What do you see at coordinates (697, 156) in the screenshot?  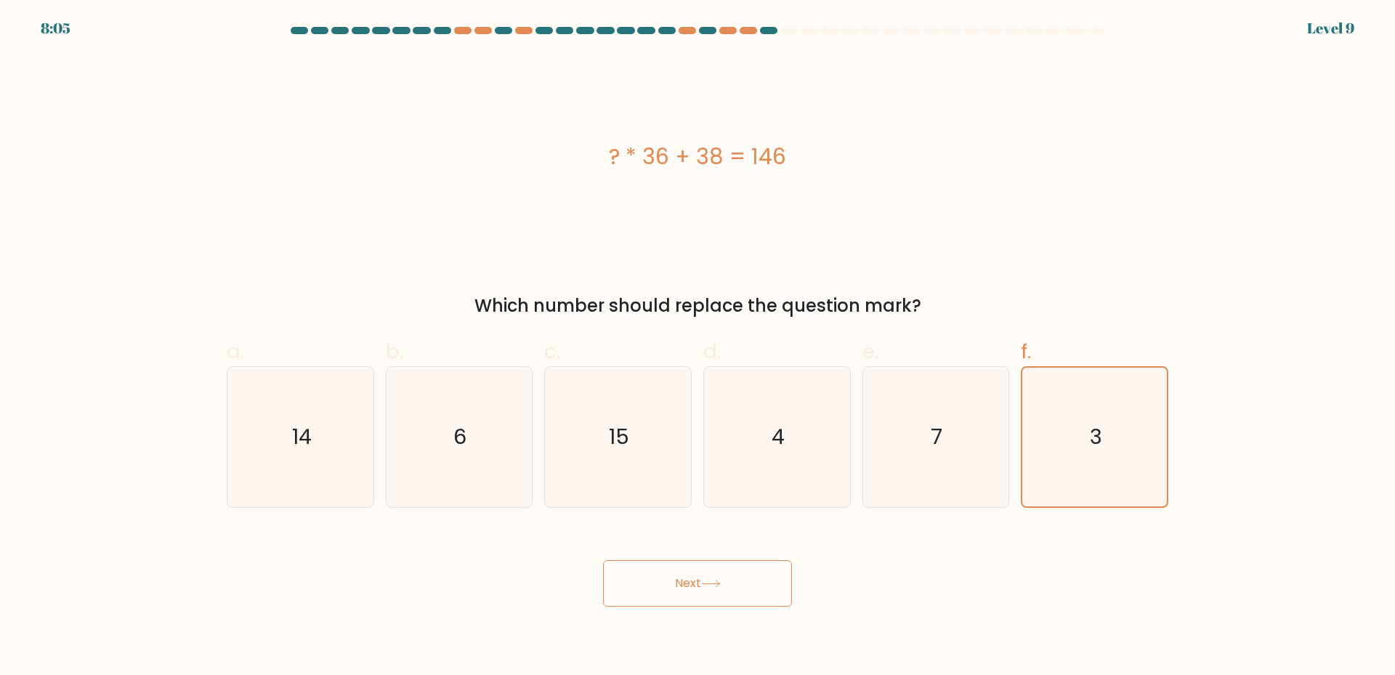 I see `div: ? * 36 + 38 = 146` at bounding box center [697, 156].